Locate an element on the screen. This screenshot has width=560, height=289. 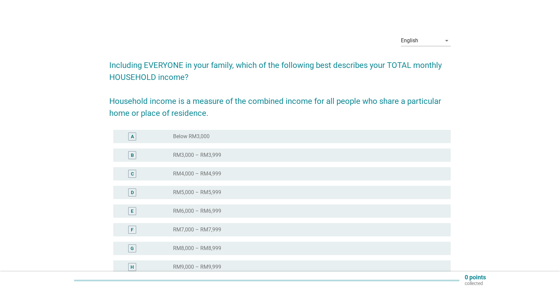
label: RM4,000 – RM4,999 is located at coordinates (197, 174).